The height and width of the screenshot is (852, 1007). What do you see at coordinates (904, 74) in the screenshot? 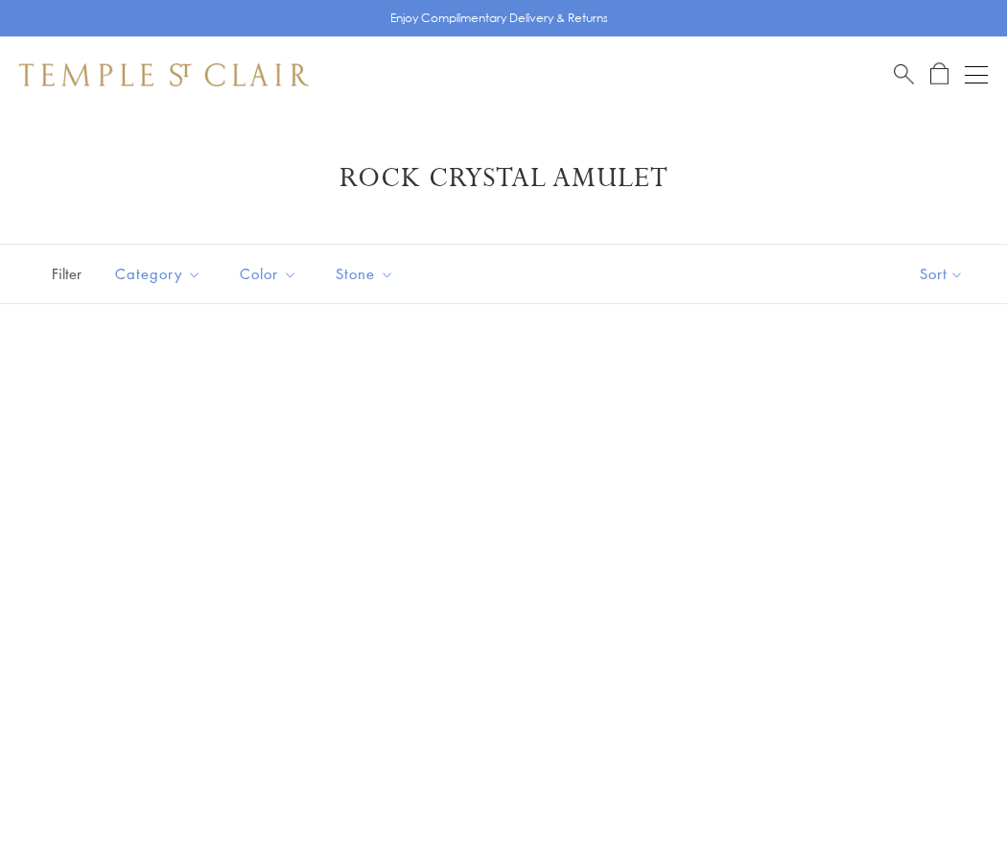
I see `a: Search` at bounding box center [904, 74].